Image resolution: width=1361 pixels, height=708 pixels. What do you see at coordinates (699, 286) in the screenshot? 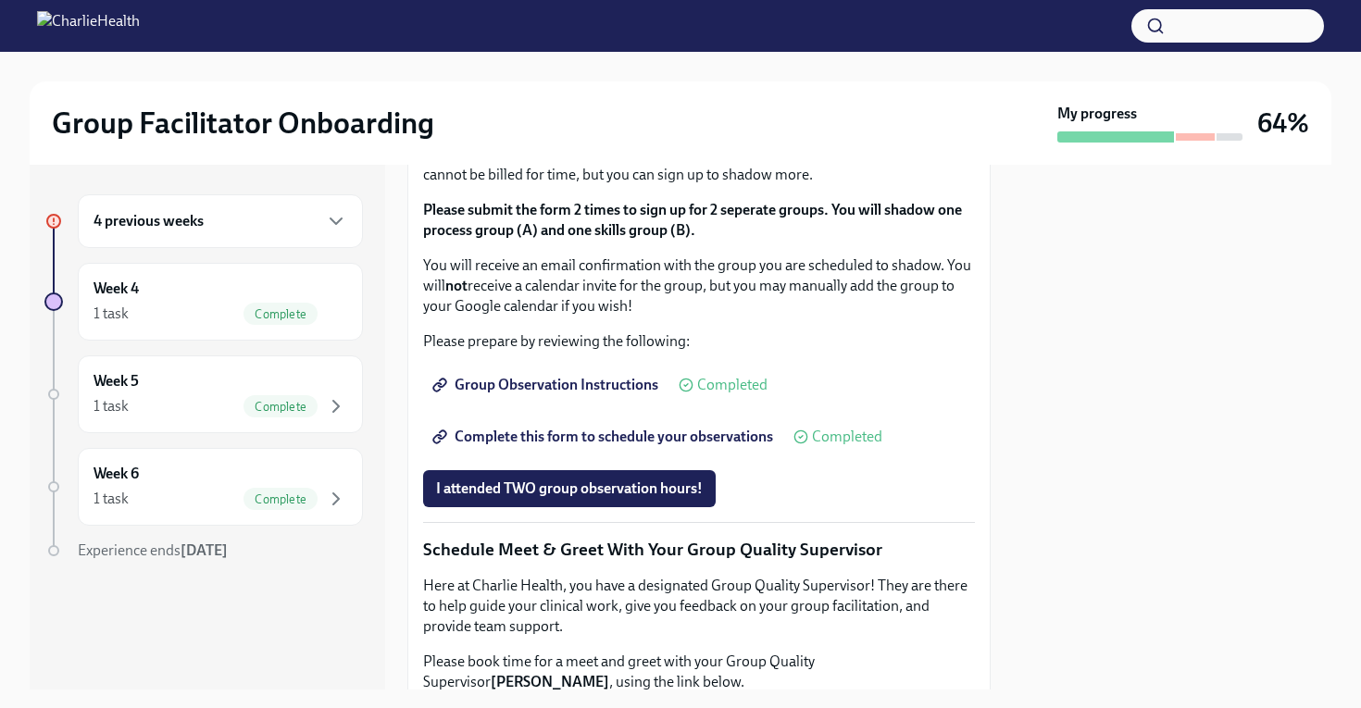
I see `p: You will receive an email confirmation with the group you are scheduled to shadow. You will recei...` at bounding box center [699, 286].